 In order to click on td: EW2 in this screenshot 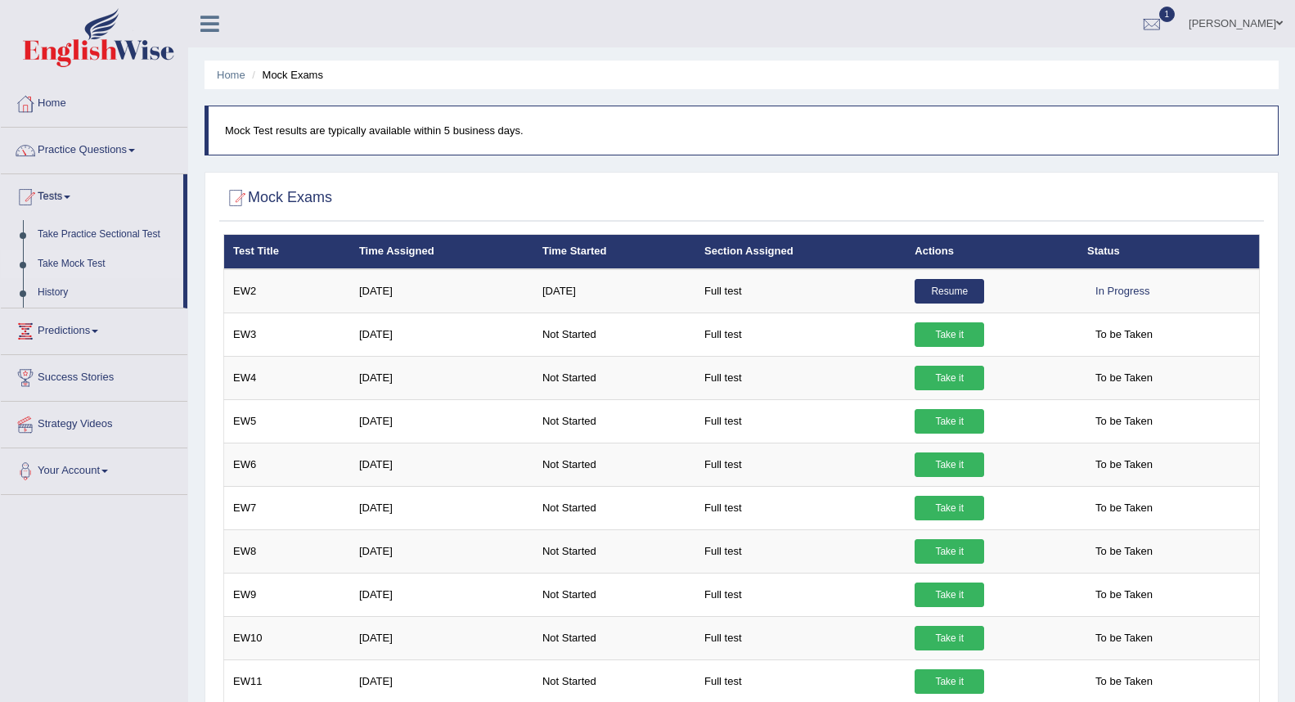, I will do `click(287, 291)`.